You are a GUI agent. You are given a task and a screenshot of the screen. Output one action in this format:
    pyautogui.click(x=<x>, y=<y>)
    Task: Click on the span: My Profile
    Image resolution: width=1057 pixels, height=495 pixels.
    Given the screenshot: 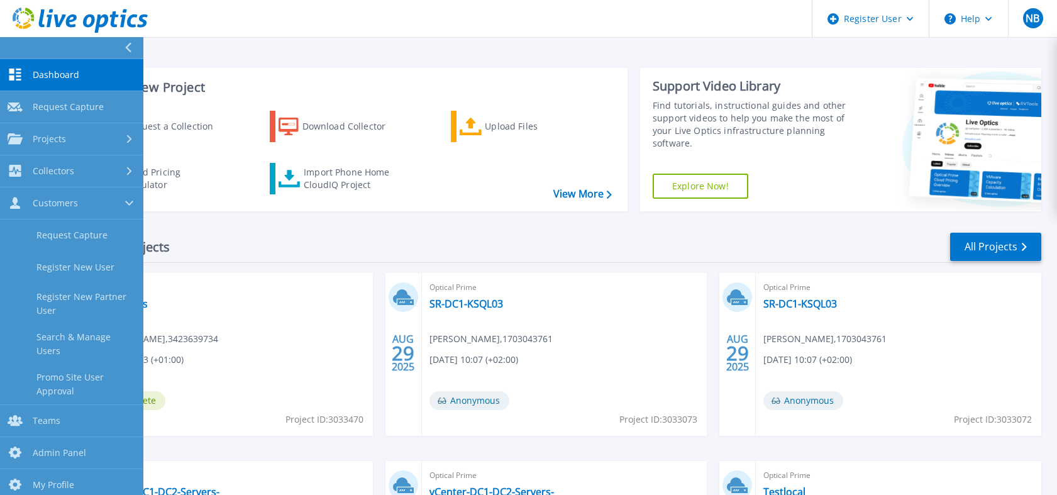 What is the action you would take?
    pyautogui.click(x=53, y=485)
    